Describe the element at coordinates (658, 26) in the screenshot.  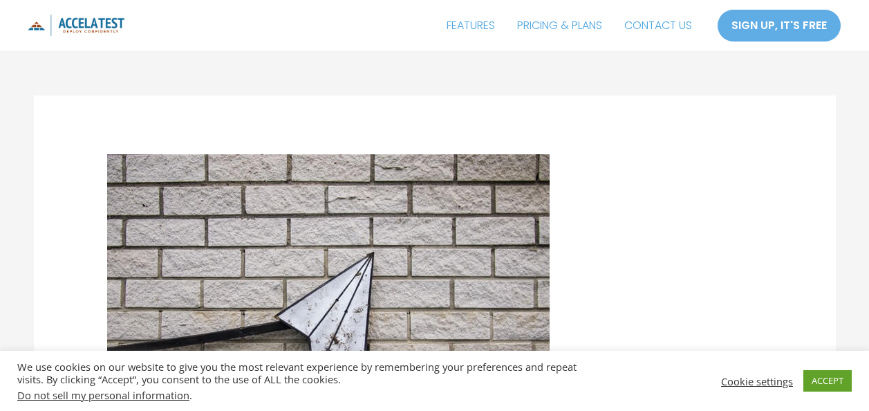
I see `a: CONTACT US` at that location.